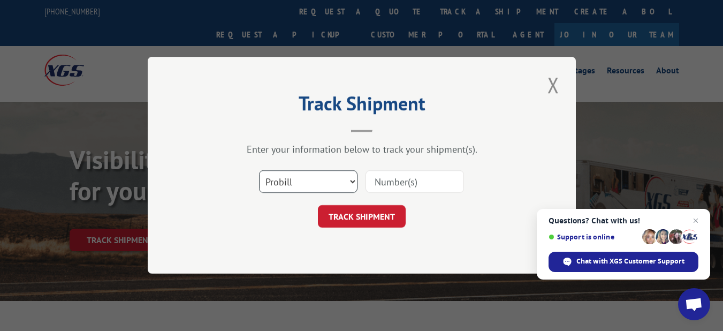 Image resolution: width=723 pixels, height=331 pixels. Describe the element at coordinates (694, 304) in the screenshot. I see `a: Open chat` at that location.